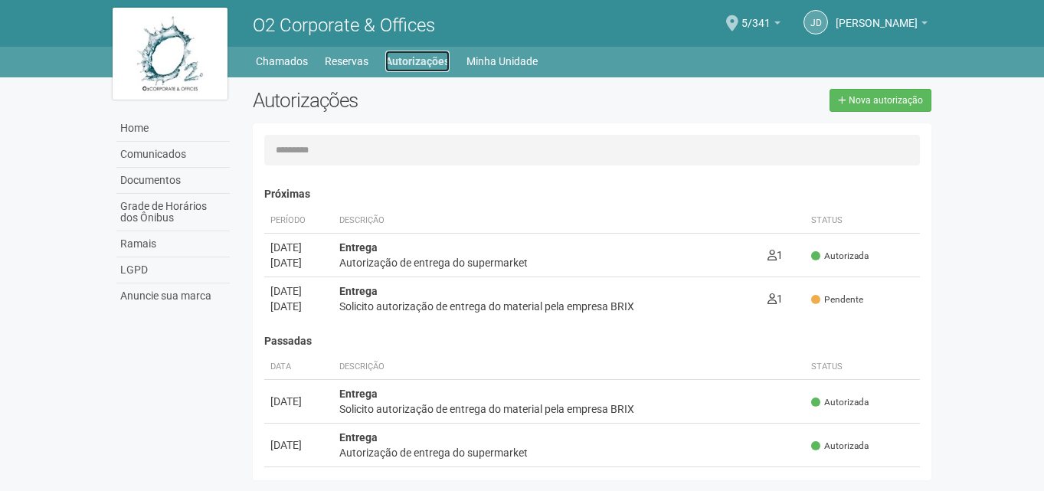  I want to click on a: Home, so click(173, 129).